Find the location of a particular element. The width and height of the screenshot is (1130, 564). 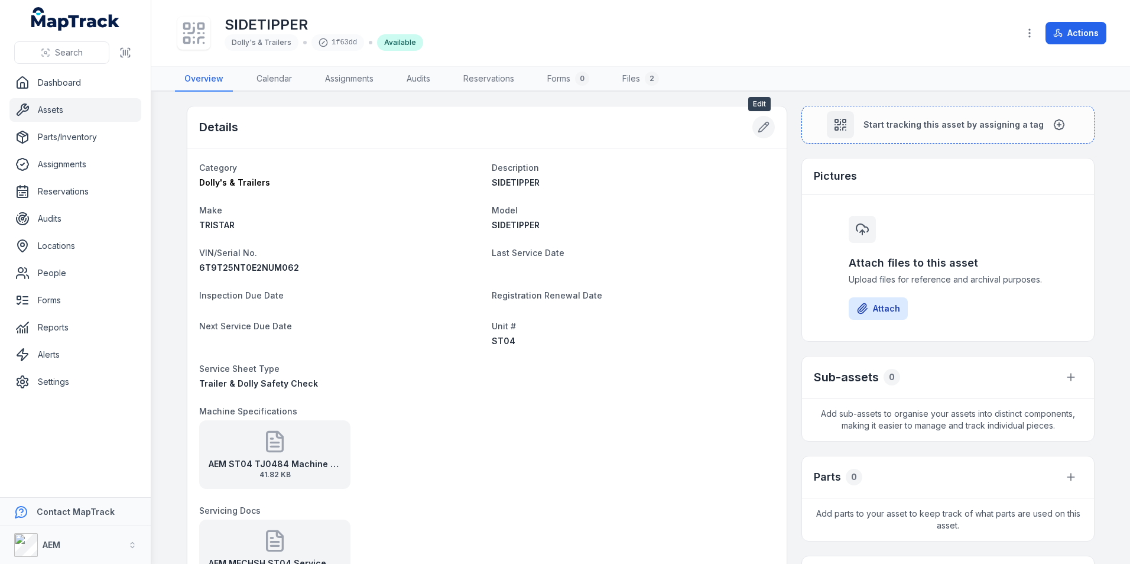

a: Reports is located at coordinates (75, 327).